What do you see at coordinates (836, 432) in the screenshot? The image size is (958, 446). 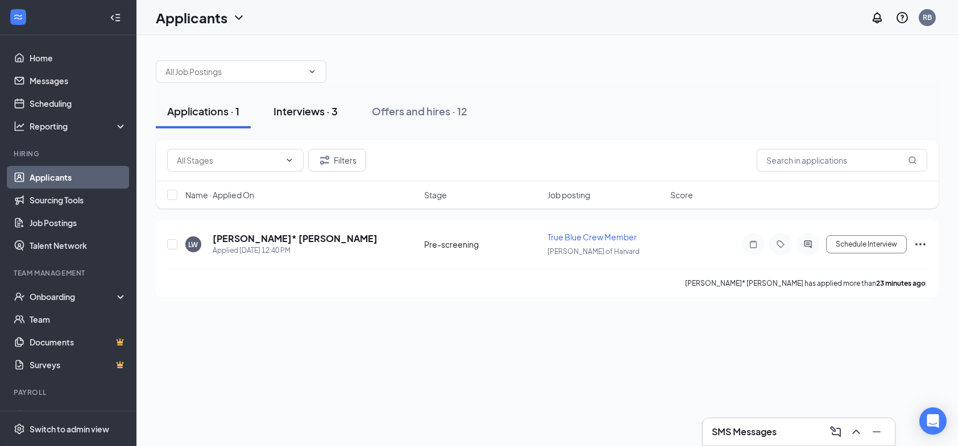 I see `svg: ComposeMessage` at bounding box center [836, 432].